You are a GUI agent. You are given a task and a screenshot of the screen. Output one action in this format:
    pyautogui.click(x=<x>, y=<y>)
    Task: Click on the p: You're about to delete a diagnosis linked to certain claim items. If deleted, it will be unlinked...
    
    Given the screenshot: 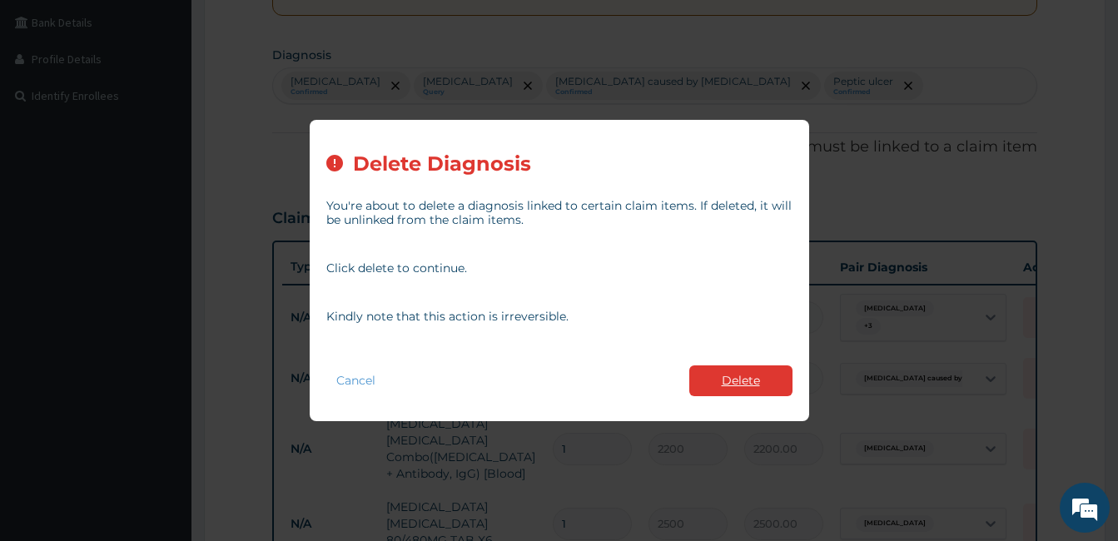 What is the action you would take?
    pyautogui.click(x=559, y=213)
    